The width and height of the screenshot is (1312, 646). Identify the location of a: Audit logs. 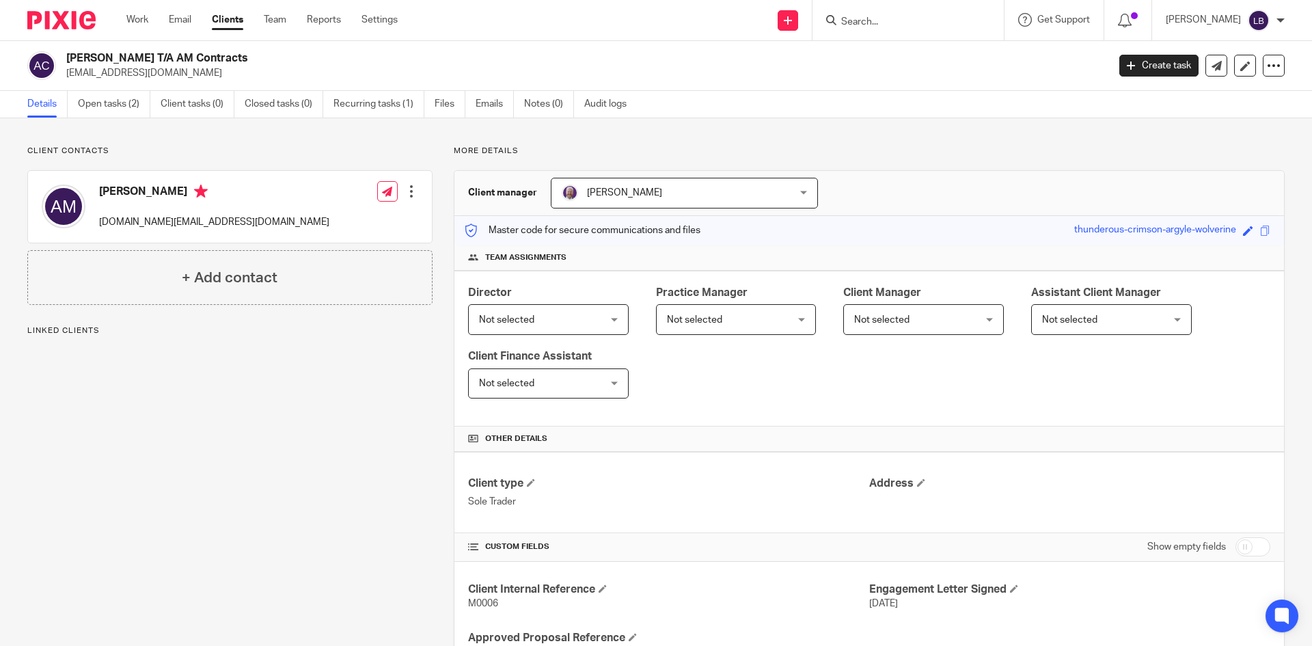
(610, 104).